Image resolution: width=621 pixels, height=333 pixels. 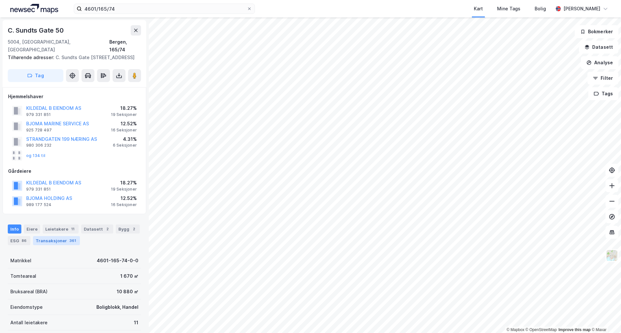 What do you see at coordinates (117, 307) in the screenshot?
I see `div: Boligblokk, Handel` at bounding box center [117, 307].